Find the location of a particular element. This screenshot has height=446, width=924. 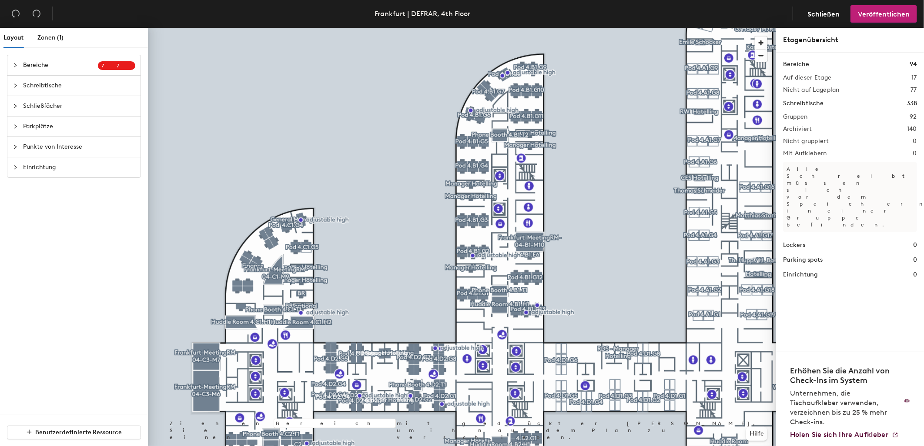

span: undo is located at coordinates (16, 13).